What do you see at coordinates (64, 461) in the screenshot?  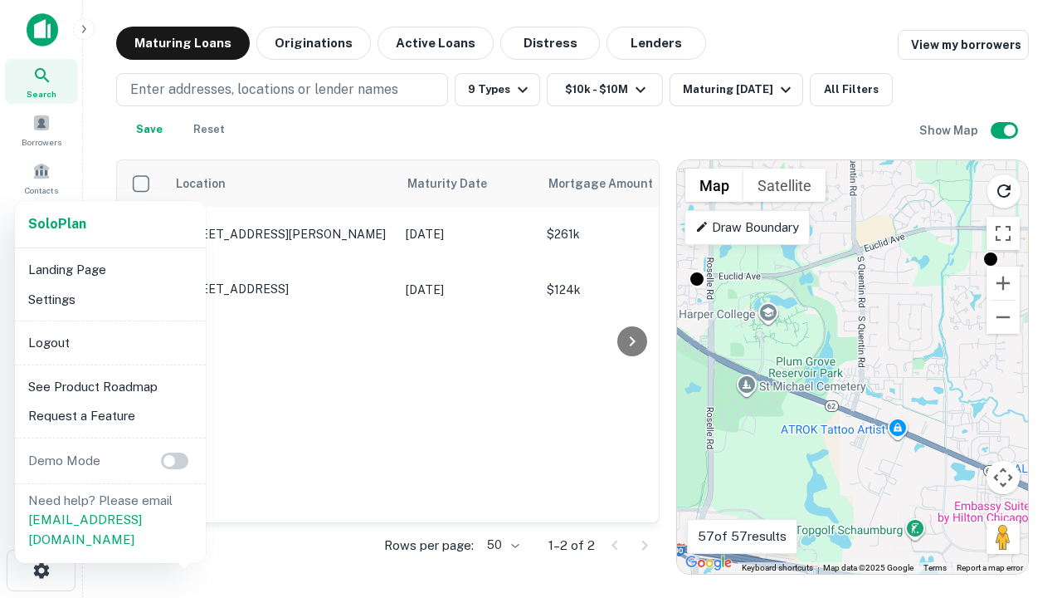 I see `p: Demo Mode` at bounding box center [64, 461].